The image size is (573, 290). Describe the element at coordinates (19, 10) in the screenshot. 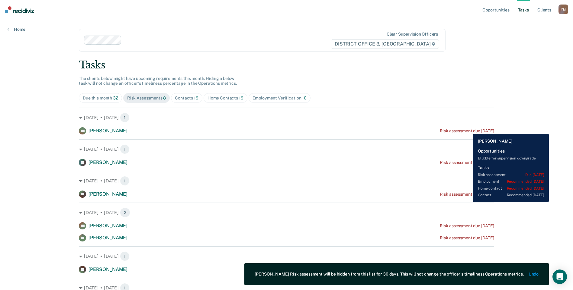

I see `img: Recidiviz` at that location.